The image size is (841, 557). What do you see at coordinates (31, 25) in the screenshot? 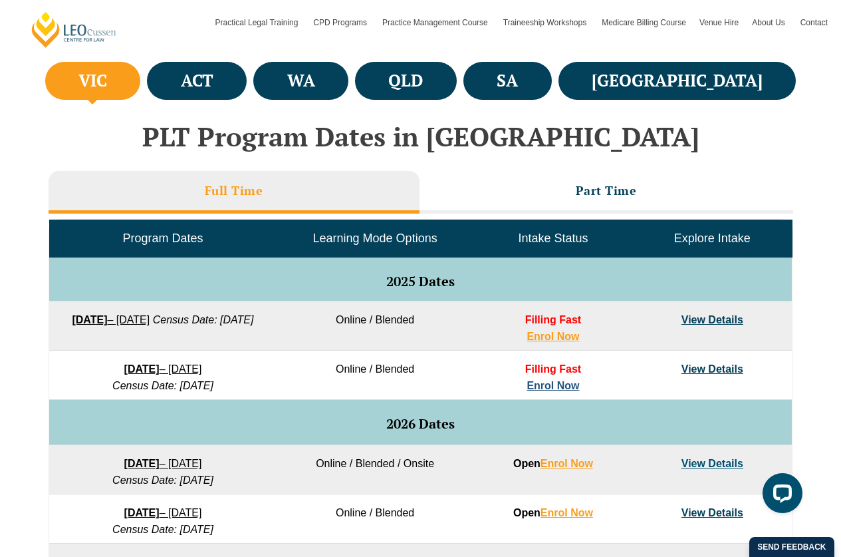
I see `button: Open LiveChat chat widget` at bounding box center [31, 25].